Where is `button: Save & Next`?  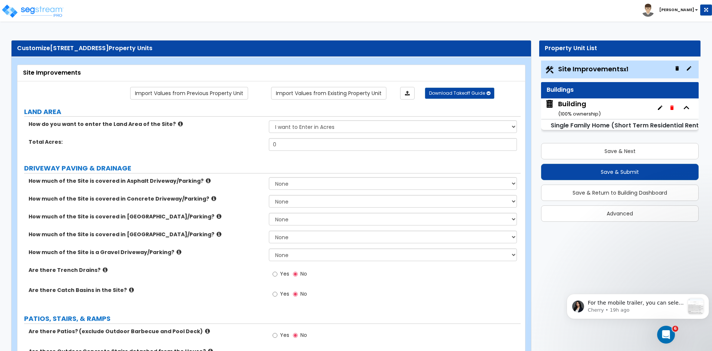
button: Save & Next is located at coordinates (620, 151).